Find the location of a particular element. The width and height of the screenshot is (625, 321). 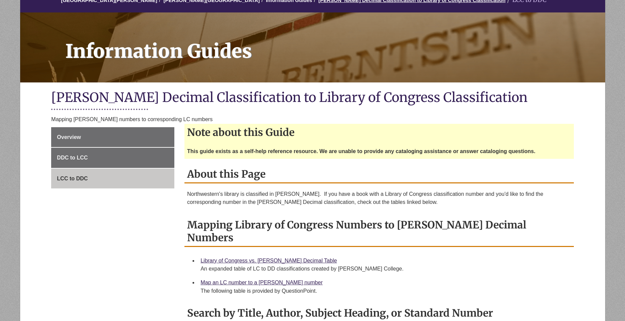

span: LCC to DDC is located at coordinates (72, 178).